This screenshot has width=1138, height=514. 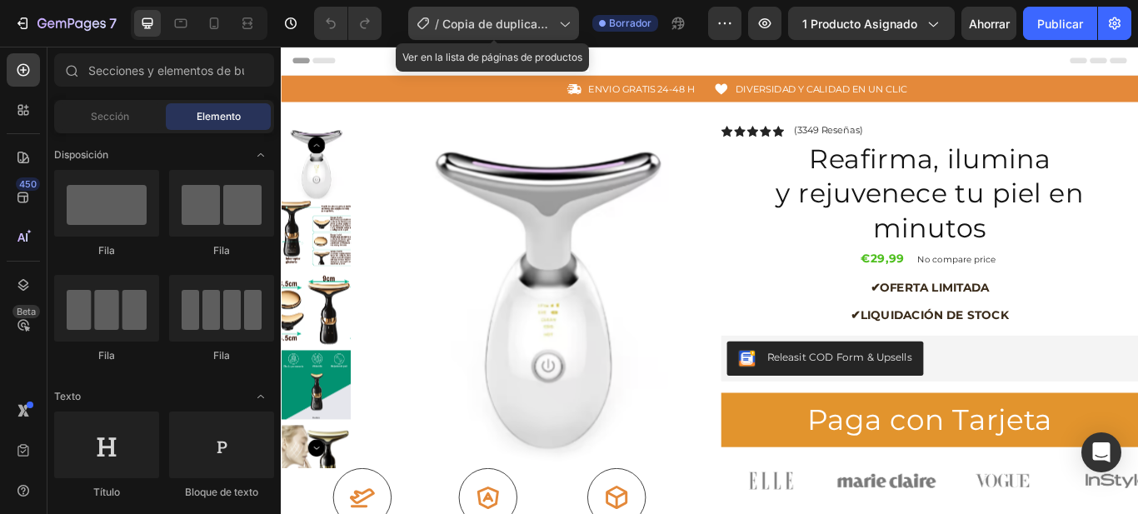 What do you see at coordinates (860, 23) in the screenshot?
I see `font: 1 producto asignado` at bounding box center [860, 23].